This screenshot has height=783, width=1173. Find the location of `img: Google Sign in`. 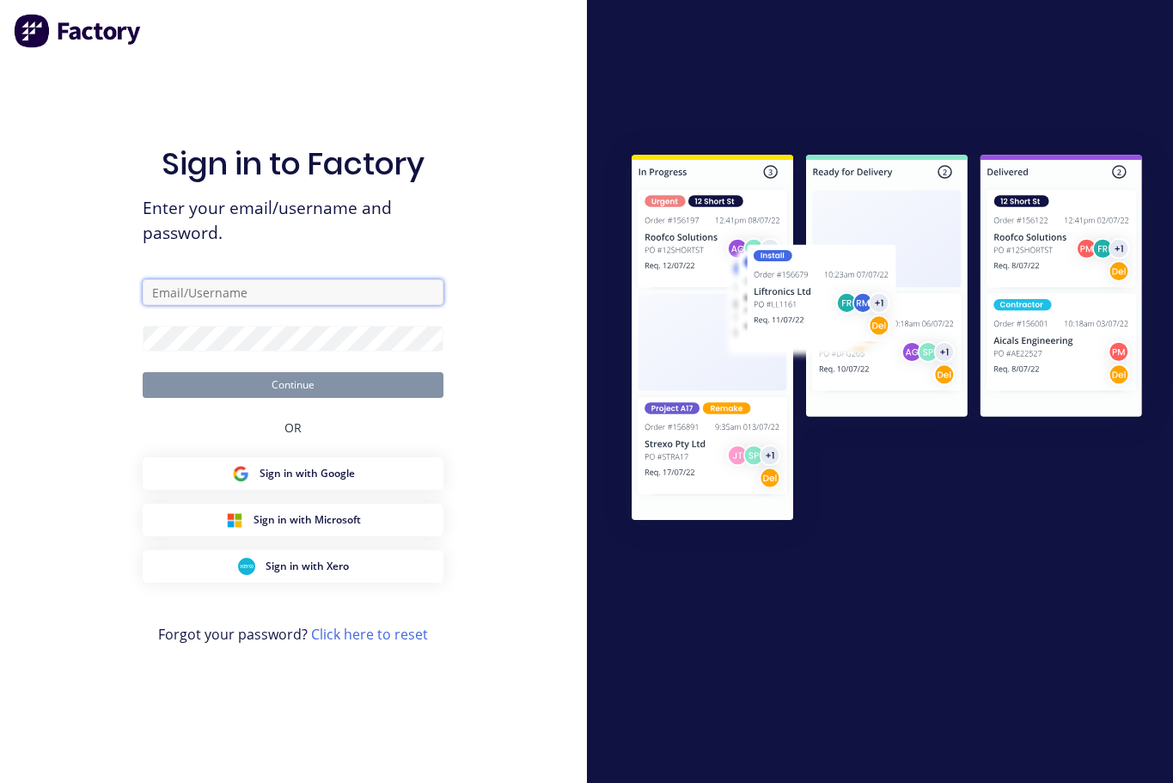

img: Google Sign in is located at coordinates (241, 474).